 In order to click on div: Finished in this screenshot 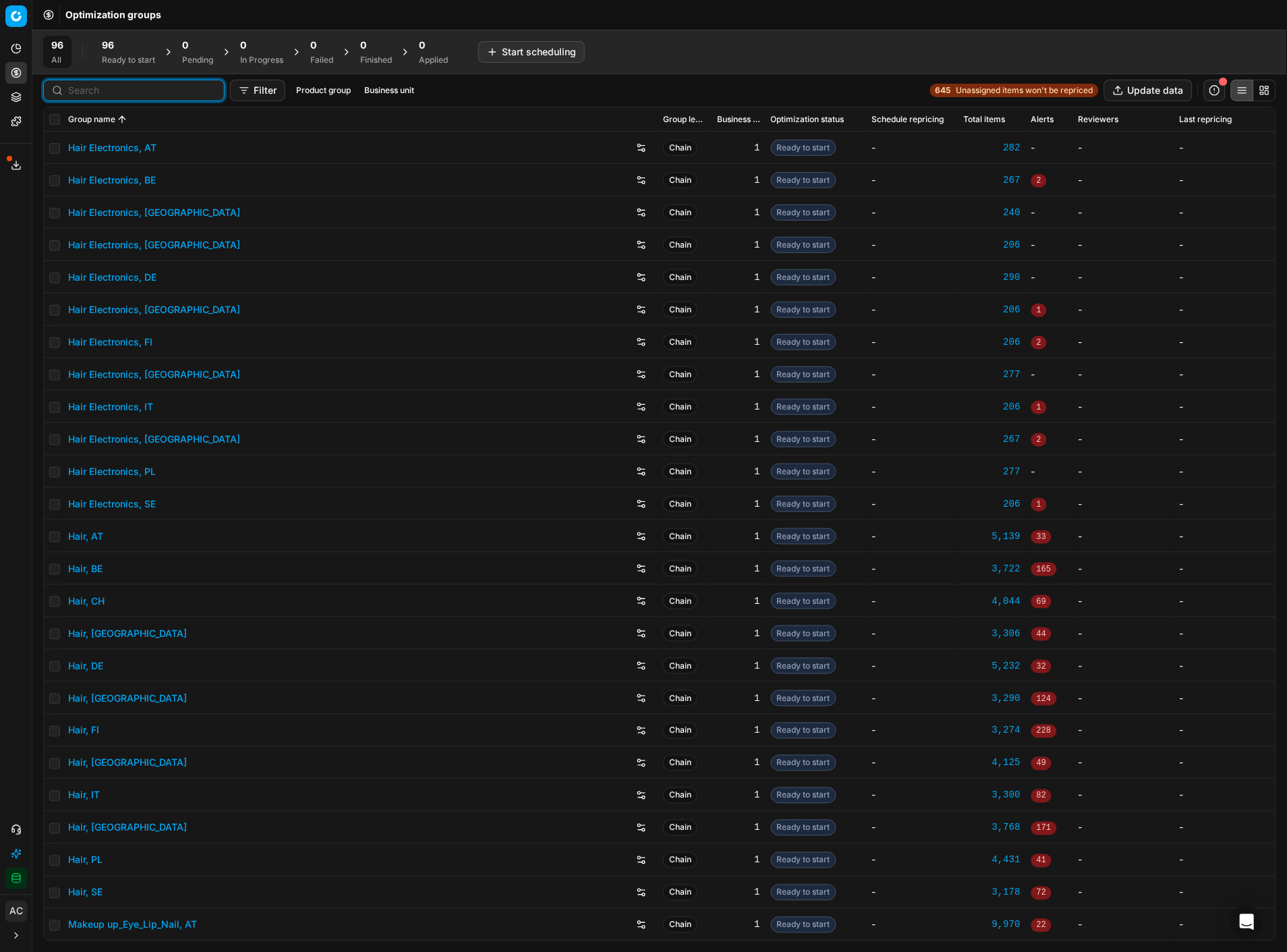, I will do `click(375, 60)`.